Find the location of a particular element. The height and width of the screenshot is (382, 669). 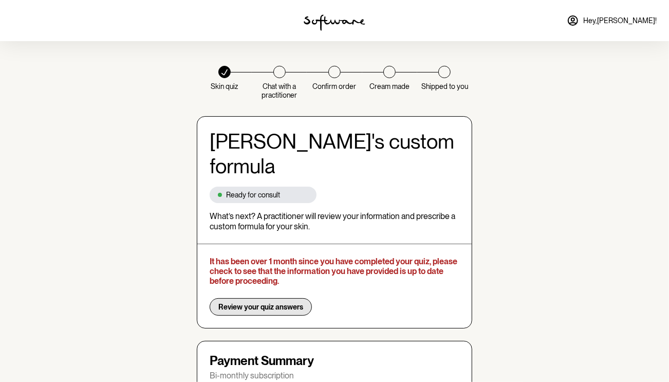

p: Bi-monthly subscription is located at coordinates (335, 375).